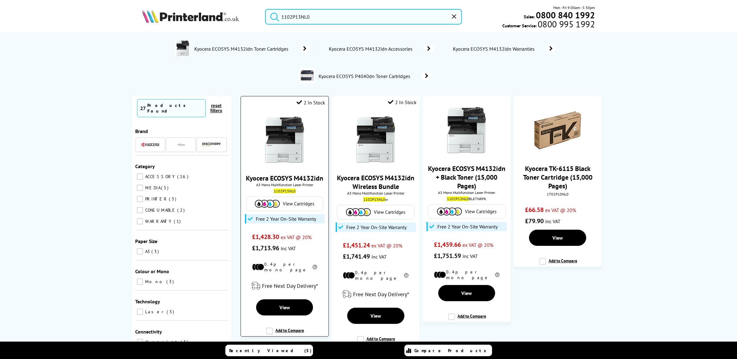  What do you see at coordinates (356, 257) in the screenshot?
I see `span: £1,741.49` at bounding box center [356, 257].